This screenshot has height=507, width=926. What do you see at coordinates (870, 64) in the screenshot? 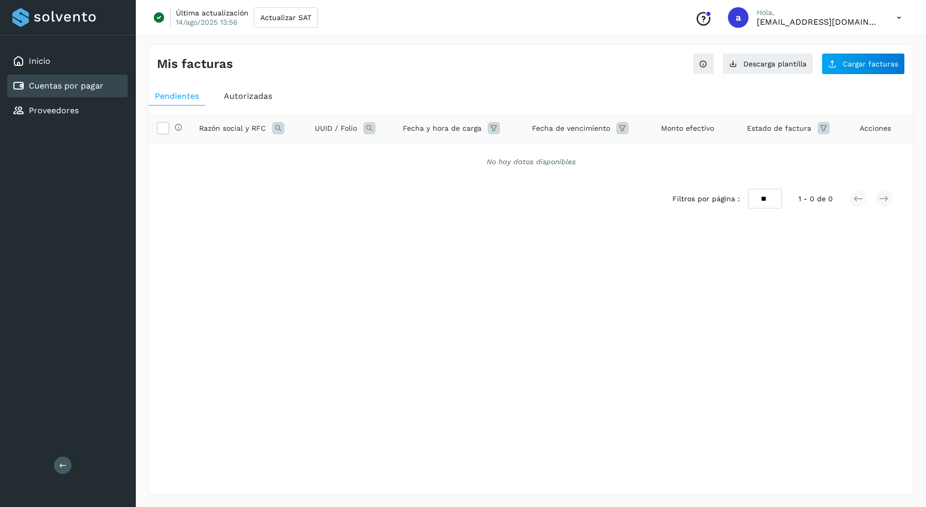
I see `span: Cargar facturas` at bounding box center [870, 64].